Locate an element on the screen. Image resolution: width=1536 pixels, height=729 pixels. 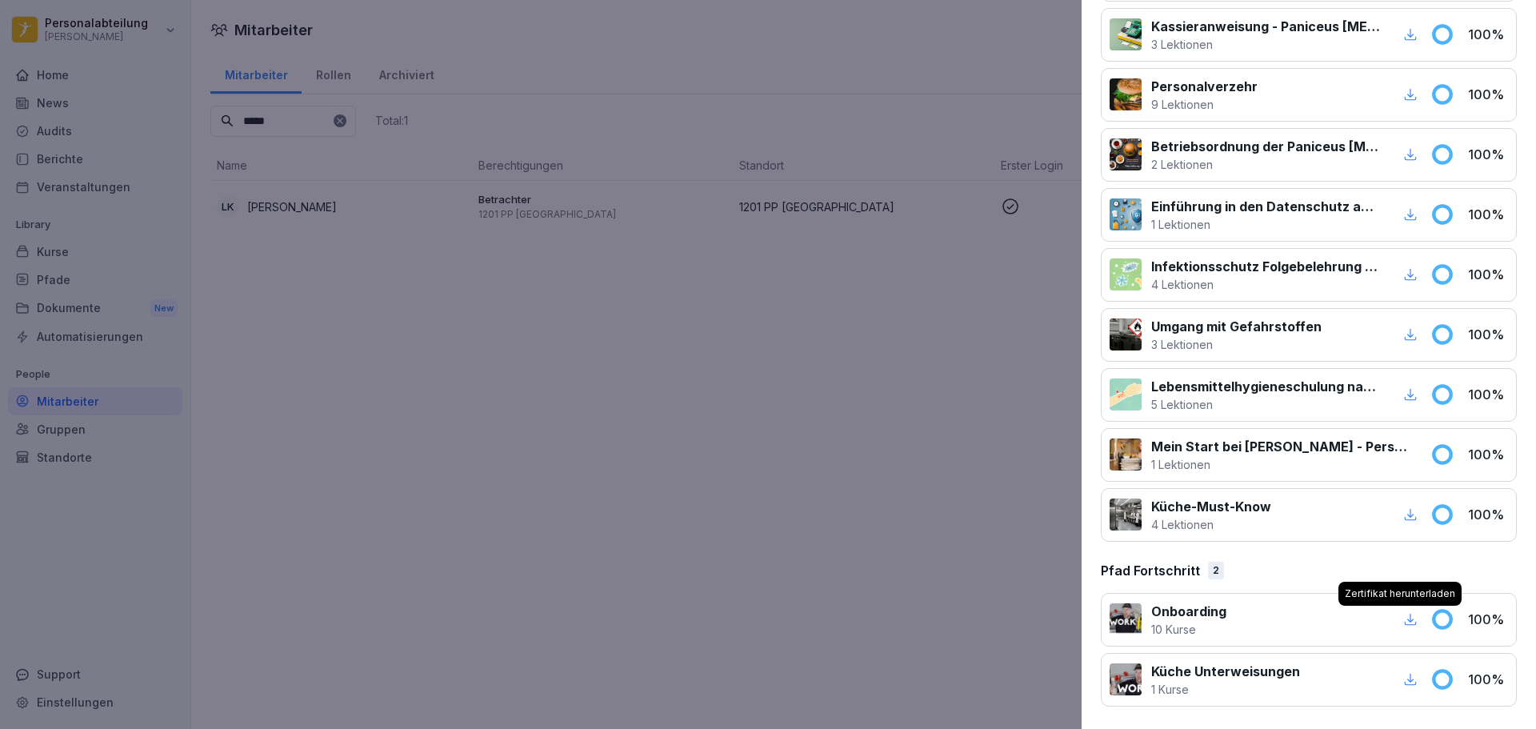
p: Personalverzehr is located at coordinates (1204, 86).